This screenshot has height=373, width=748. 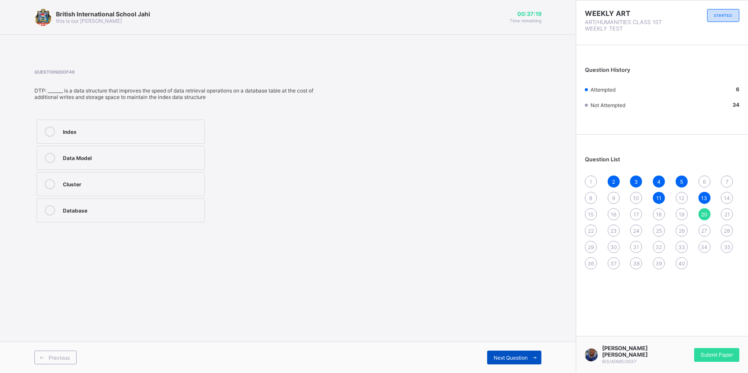 What do you see at coordinates (614, 264) in the screenshot?
I see `span: 37` at bounding box center [614, 264].